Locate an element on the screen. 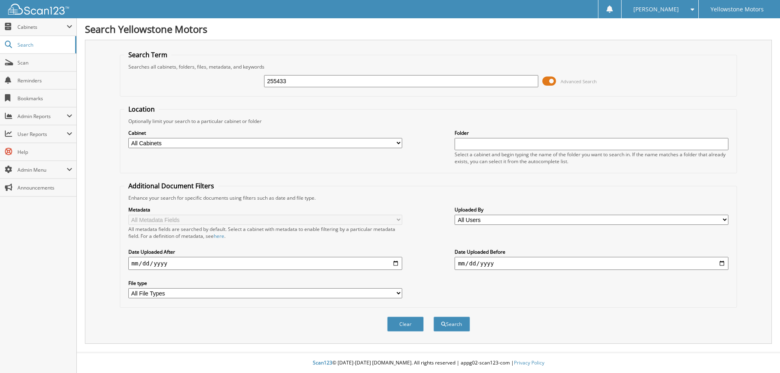  div: Enhance your search for specific documents using filters such as date and file type. is located at coordinates (429, 198).